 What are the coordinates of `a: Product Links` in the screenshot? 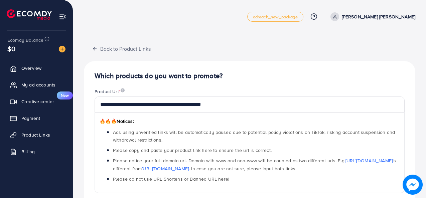 It's located at (36, 135).